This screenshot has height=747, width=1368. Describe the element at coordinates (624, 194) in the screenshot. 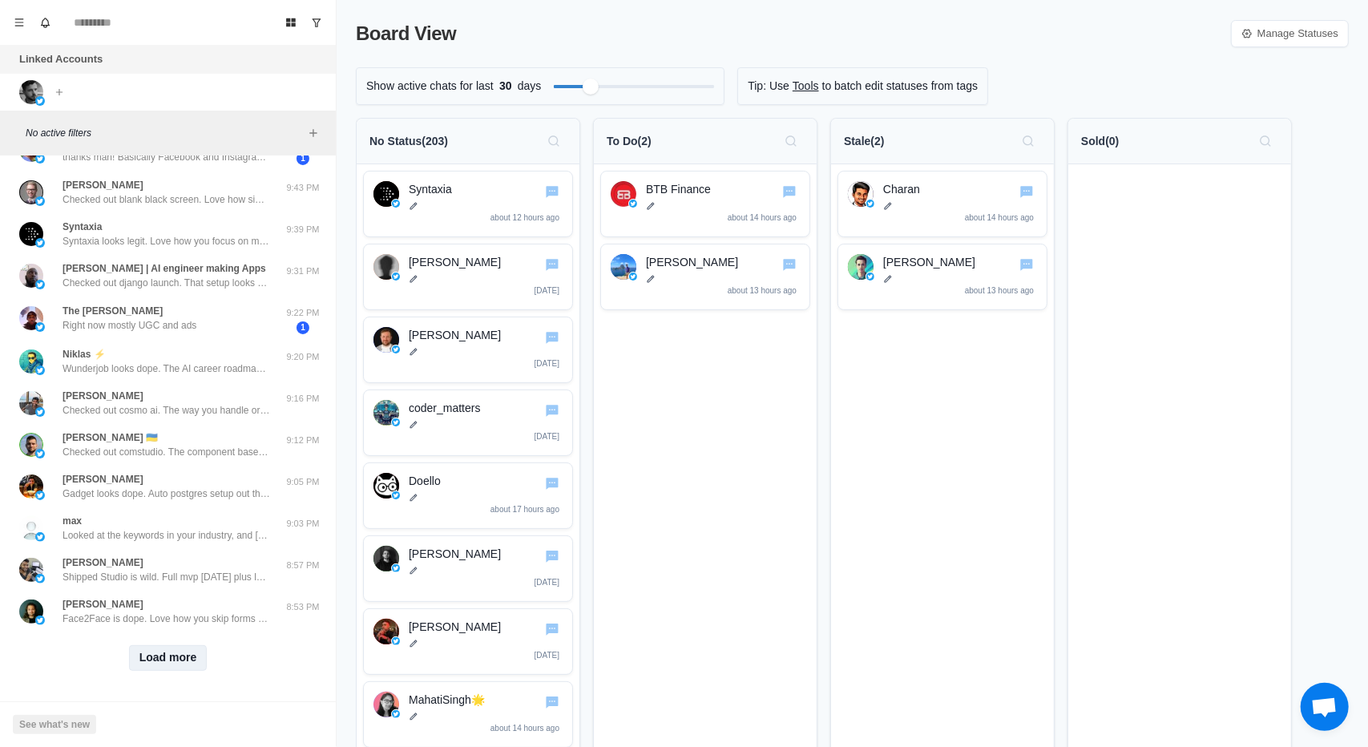

I see `img: BTB Finance` at that location.